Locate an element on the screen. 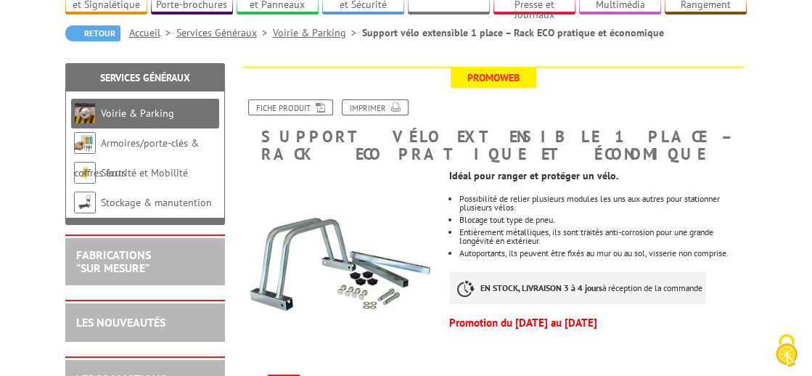 The image size is (812, 376). a: Stockage & manutention is located at coordinates (156, 203).